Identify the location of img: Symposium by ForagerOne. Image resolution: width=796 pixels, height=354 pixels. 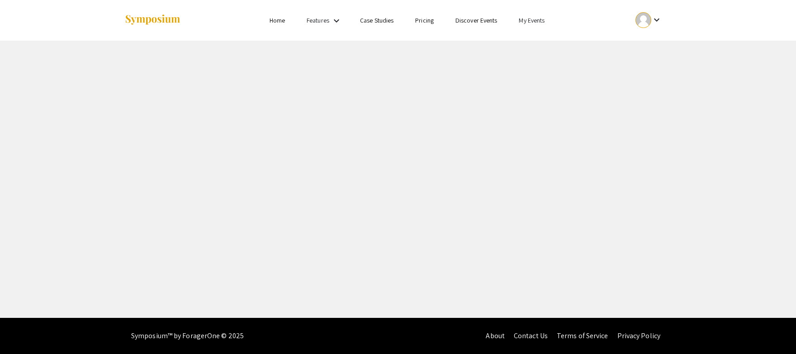
(152, 20).